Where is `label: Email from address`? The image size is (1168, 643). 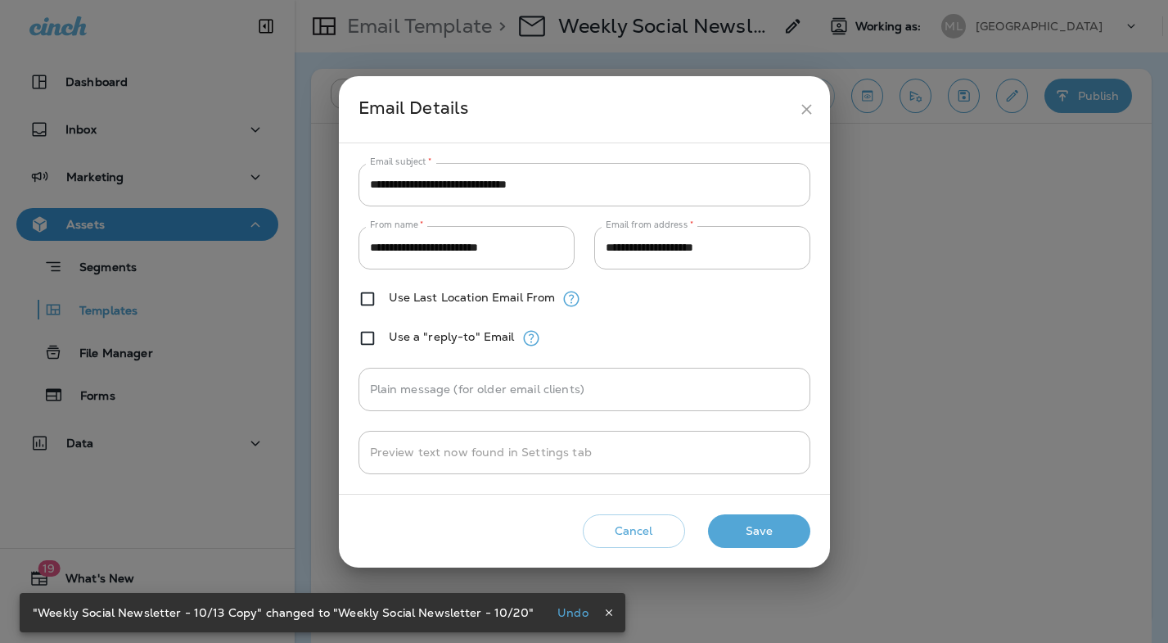 label: Email from address is located at coordinates (649, 224).